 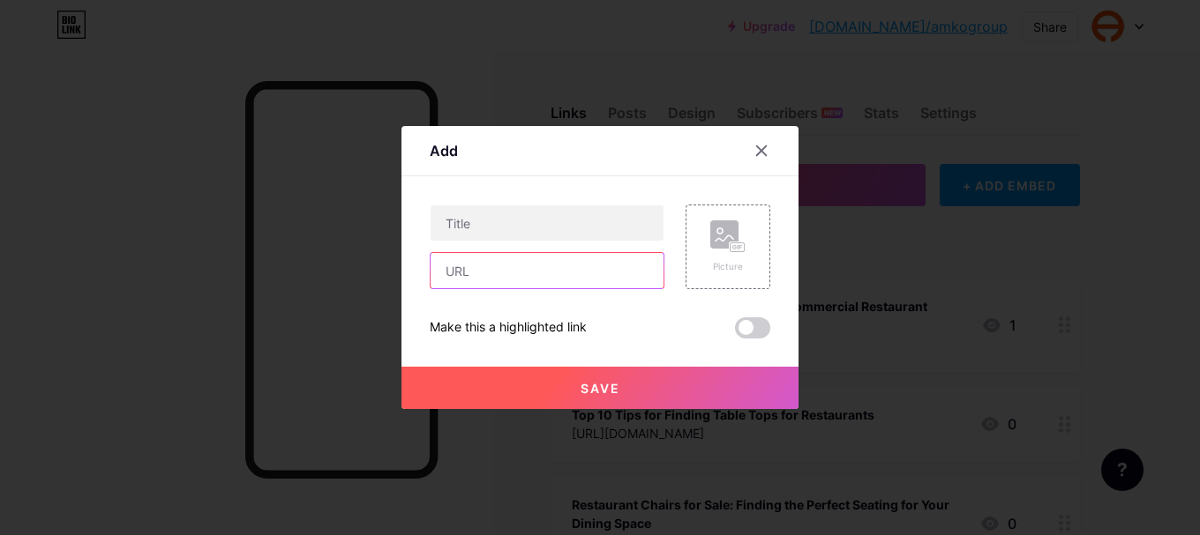 What do you see at coordinates (444, 151) in the screenshot?
I see `div: Add` at bounding box center [444, 151].